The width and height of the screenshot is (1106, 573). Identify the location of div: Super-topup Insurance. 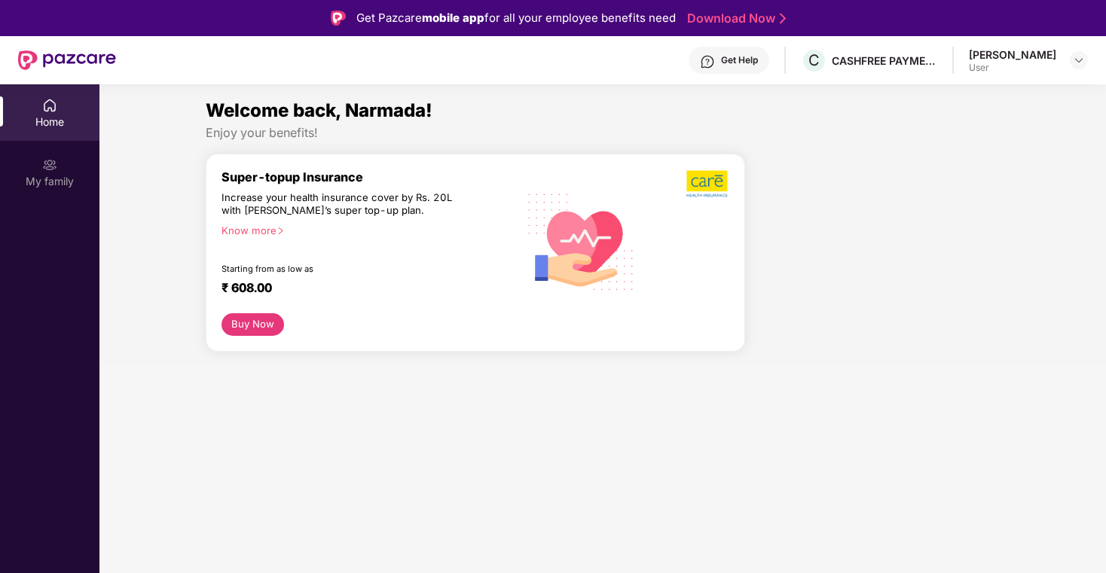
(369, 177).